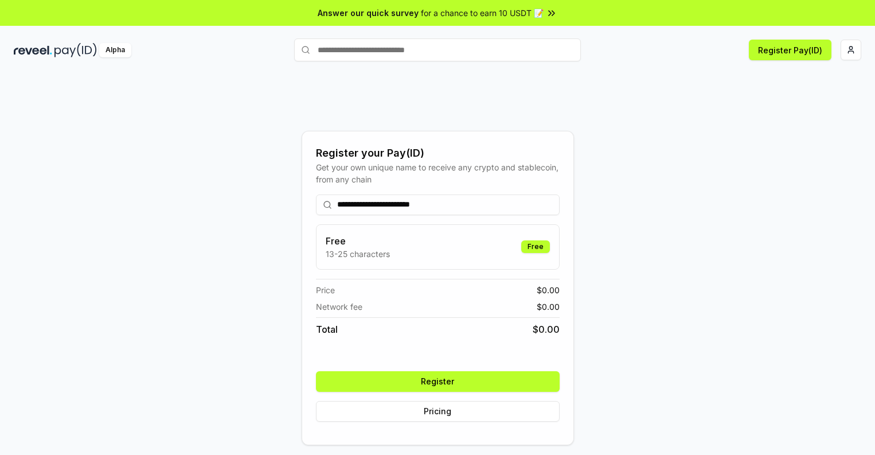  I want to click on img: pay_id, so click(76, 50).